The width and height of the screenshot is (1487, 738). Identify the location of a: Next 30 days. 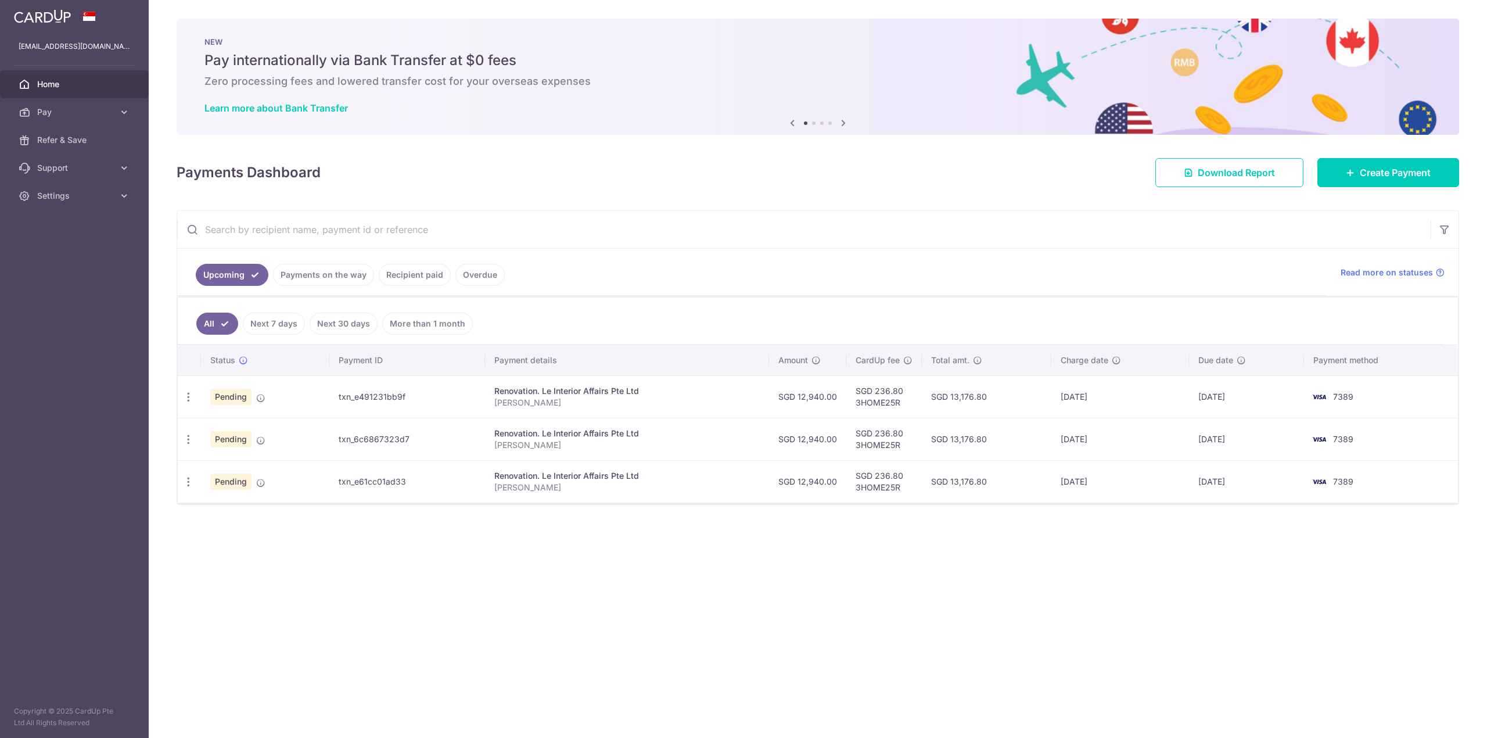
(343, 323).